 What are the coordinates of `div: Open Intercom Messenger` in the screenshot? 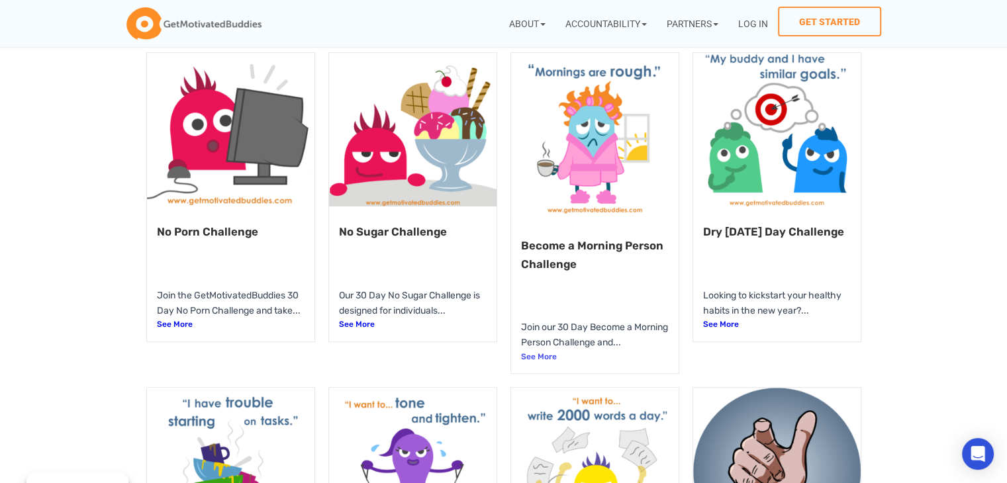 It's located at (978, 454).